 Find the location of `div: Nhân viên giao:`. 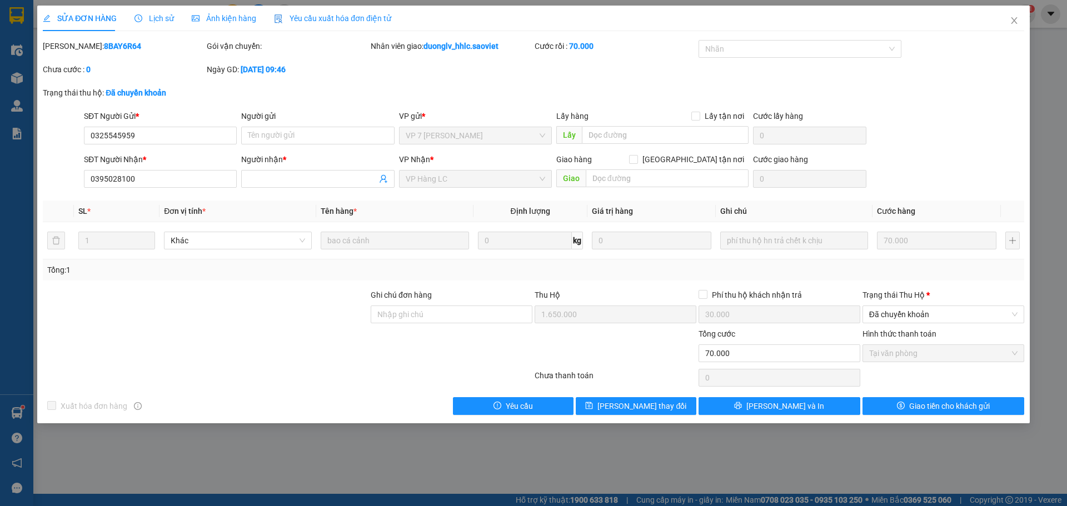

div: Nhân viên giao: is located at coordinates (451, 46).